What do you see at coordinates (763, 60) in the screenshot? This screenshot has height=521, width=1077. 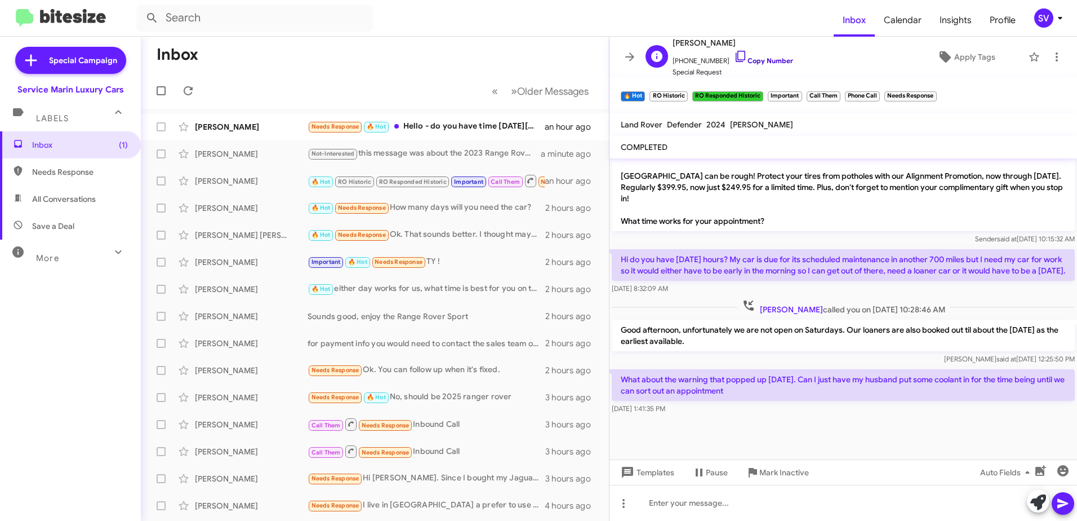 I see `a: Copy Number` at bounding box center [763, 60].